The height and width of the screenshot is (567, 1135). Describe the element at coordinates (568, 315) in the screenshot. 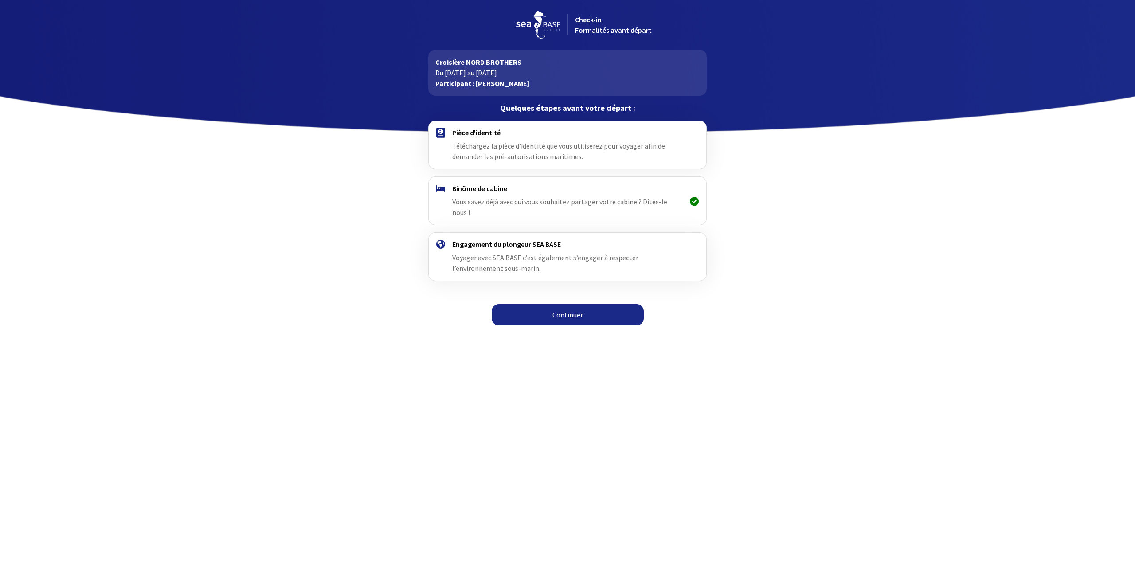

I see `a: Continuer` at that location.